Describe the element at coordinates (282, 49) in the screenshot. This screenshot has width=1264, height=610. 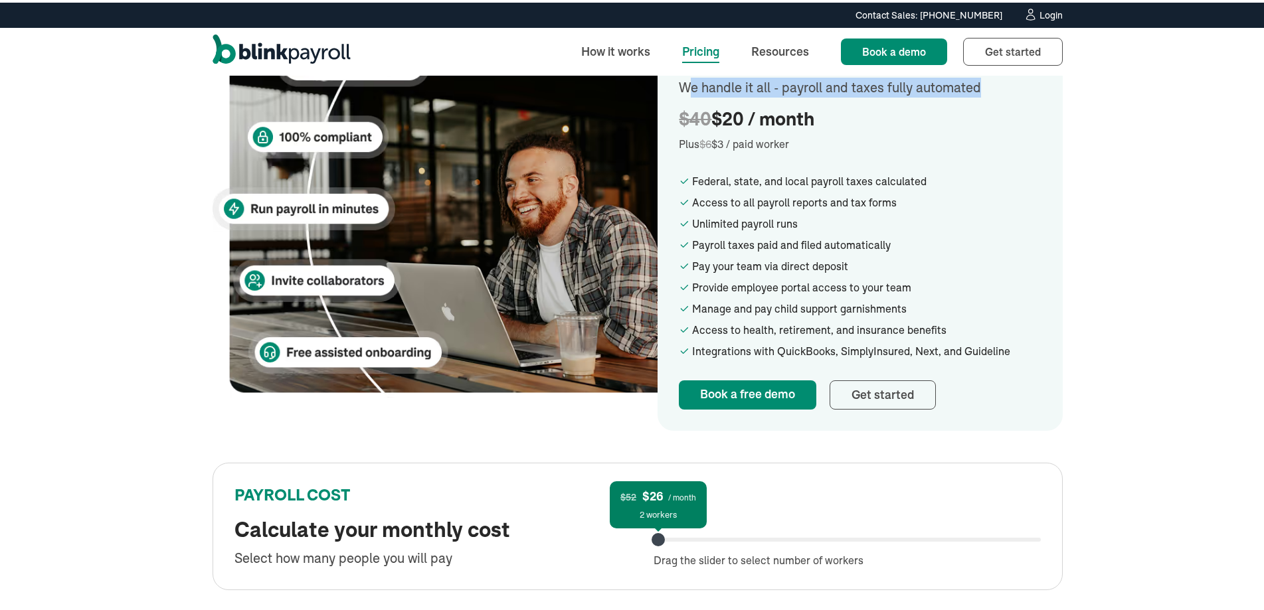
I see `a: home` at that location.